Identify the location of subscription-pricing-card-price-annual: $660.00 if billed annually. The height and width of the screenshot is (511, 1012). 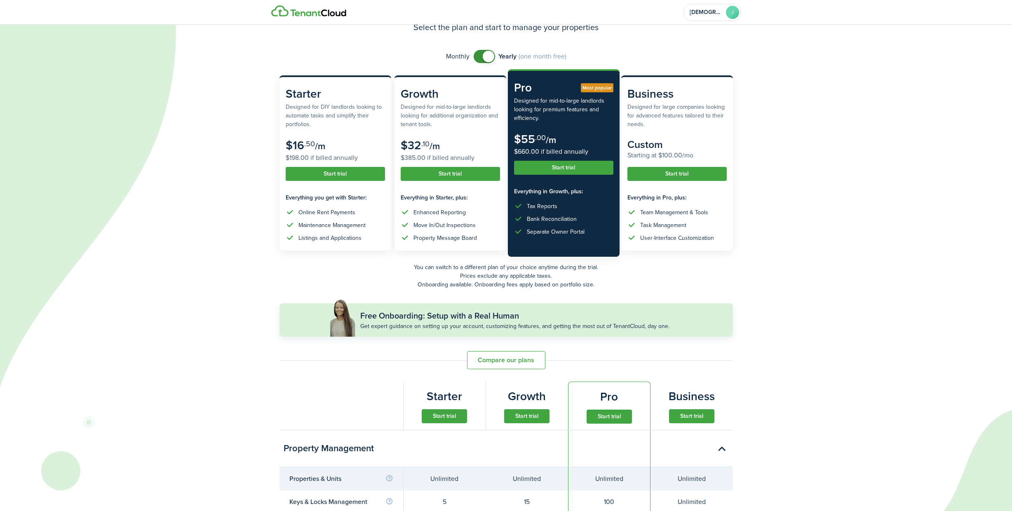
(564, 152).